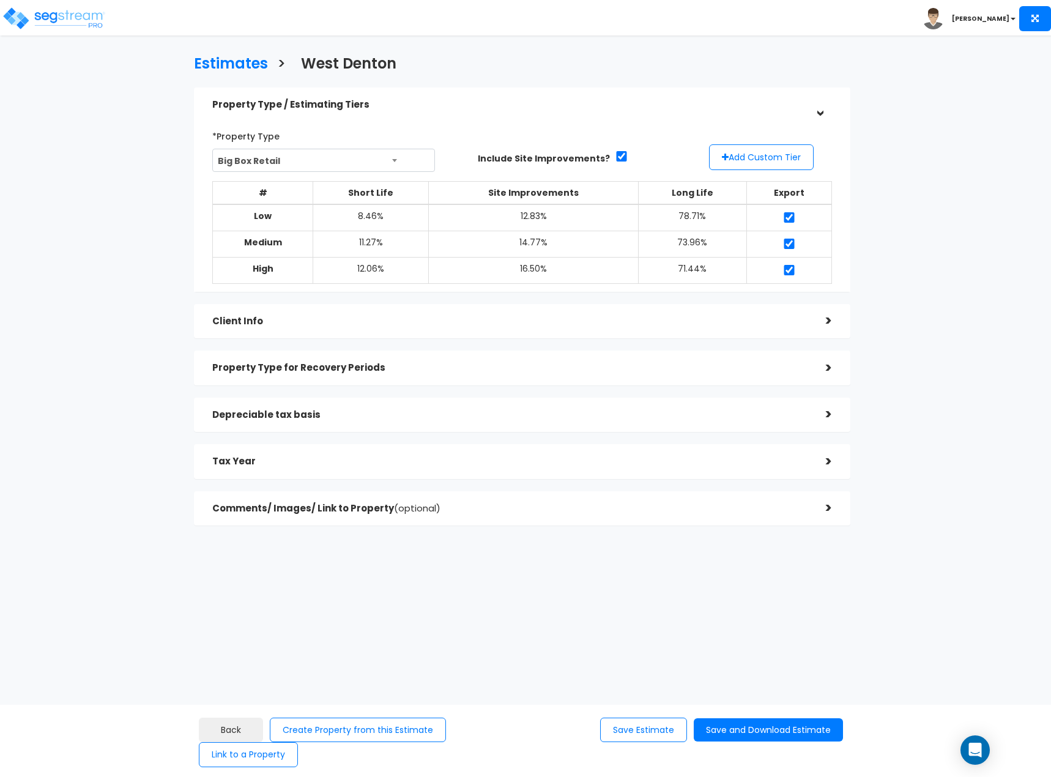 Image resolution: width=1051 pixels, height=777 pixels. What do you see at coordinates (54, 18) in the screenshot?
I see `img: logo_pro_r.png` at bounding box center [54, 18].